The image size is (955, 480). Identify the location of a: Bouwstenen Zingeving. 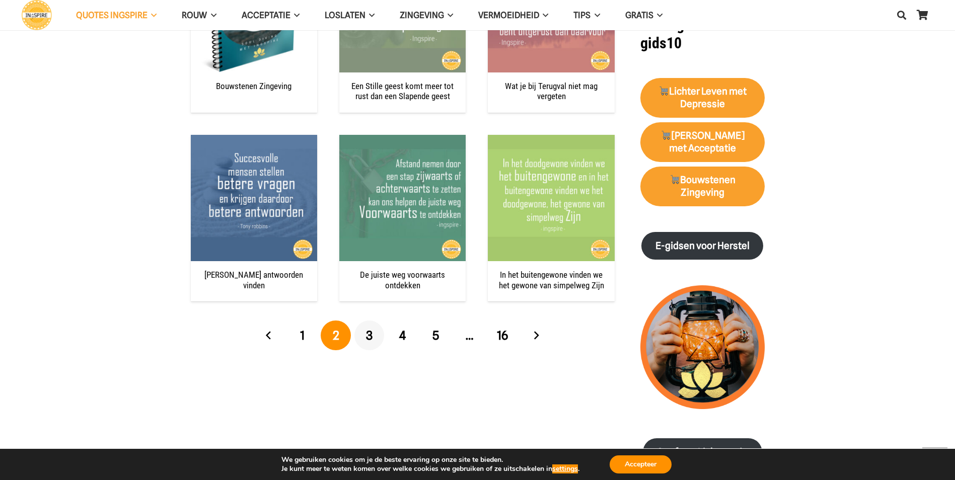
(254, 86).